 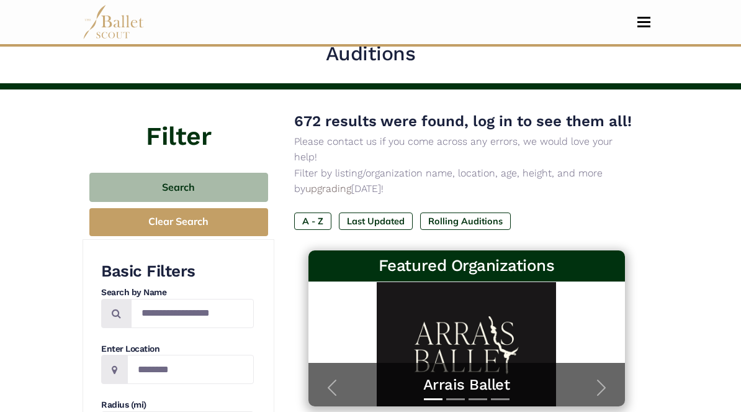 I want to click on a: Arrais Ballet, so click(x=467, y=384).